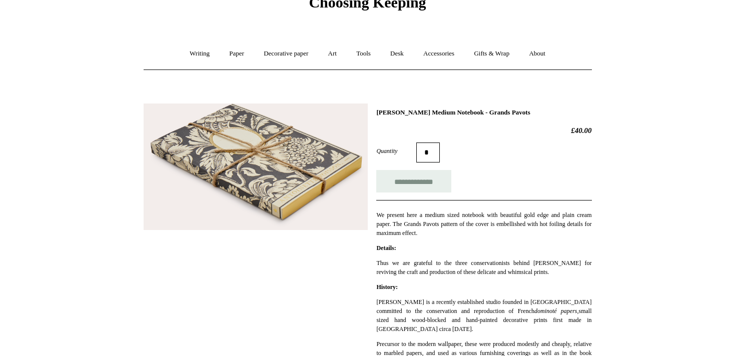 This screenshot has height=356, width=735. What do you see at coordinates (363, 54) in the screenshot?
I see `a: Tools` at bounding box center [363, 54].